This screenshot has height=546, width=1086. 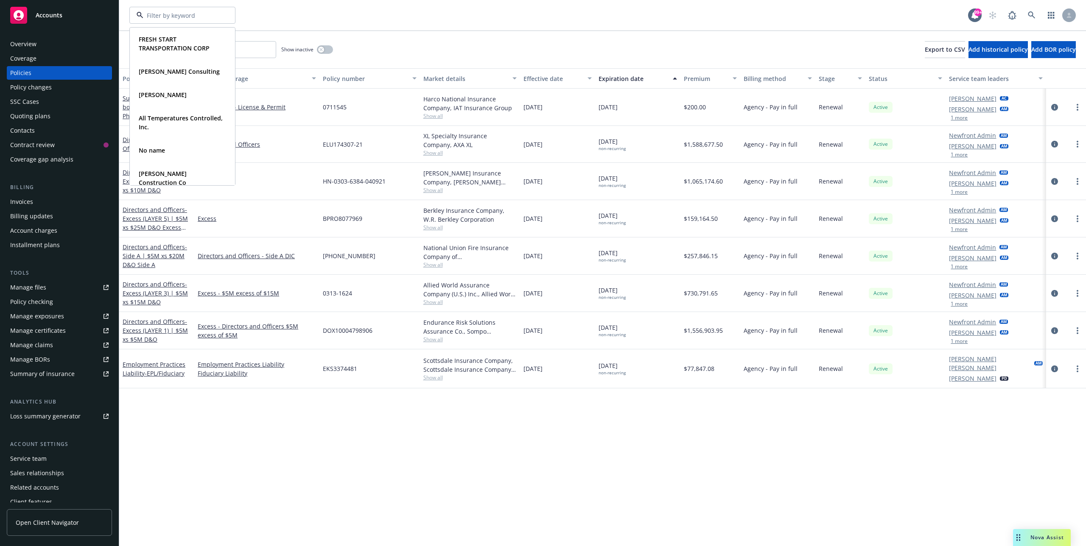 I want to click on a: Manage BORs, so click(x=59, y=360).